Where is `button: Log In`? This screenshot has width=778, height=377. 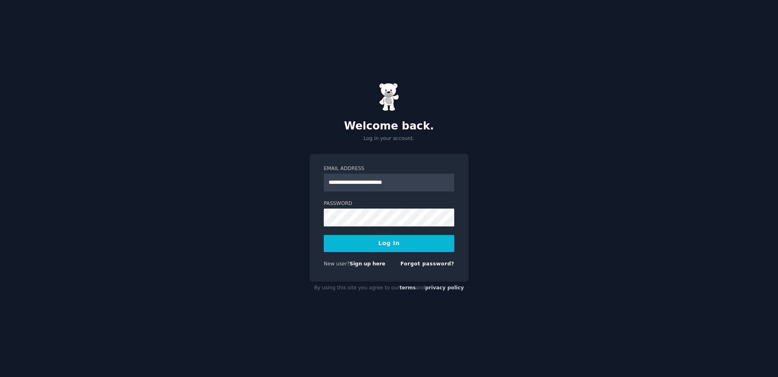
button: Log In is located at coordinates (389, 243).